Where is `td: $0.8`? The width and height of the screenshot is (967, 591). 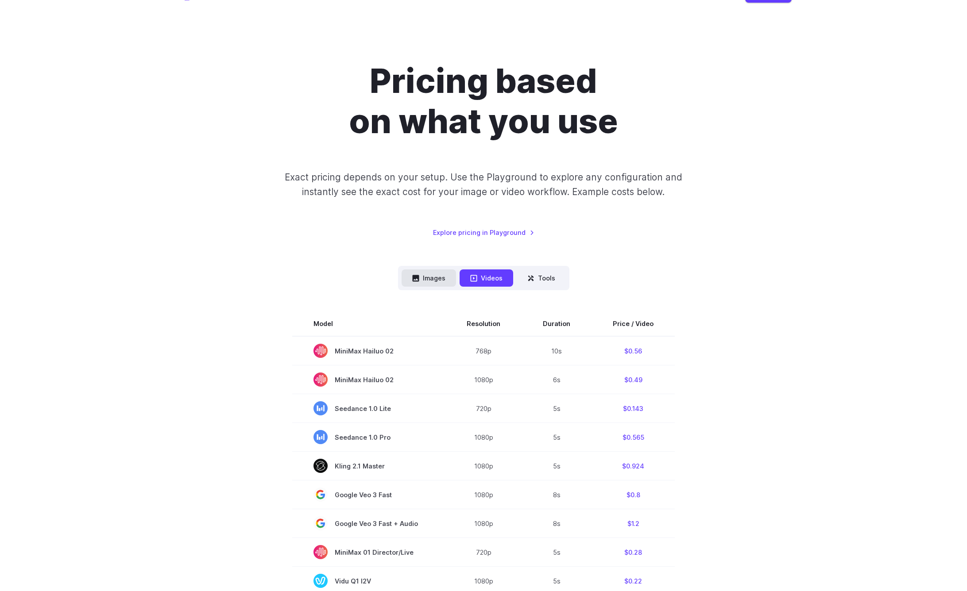
td: $0.8 is located at coordinates (633, 495).